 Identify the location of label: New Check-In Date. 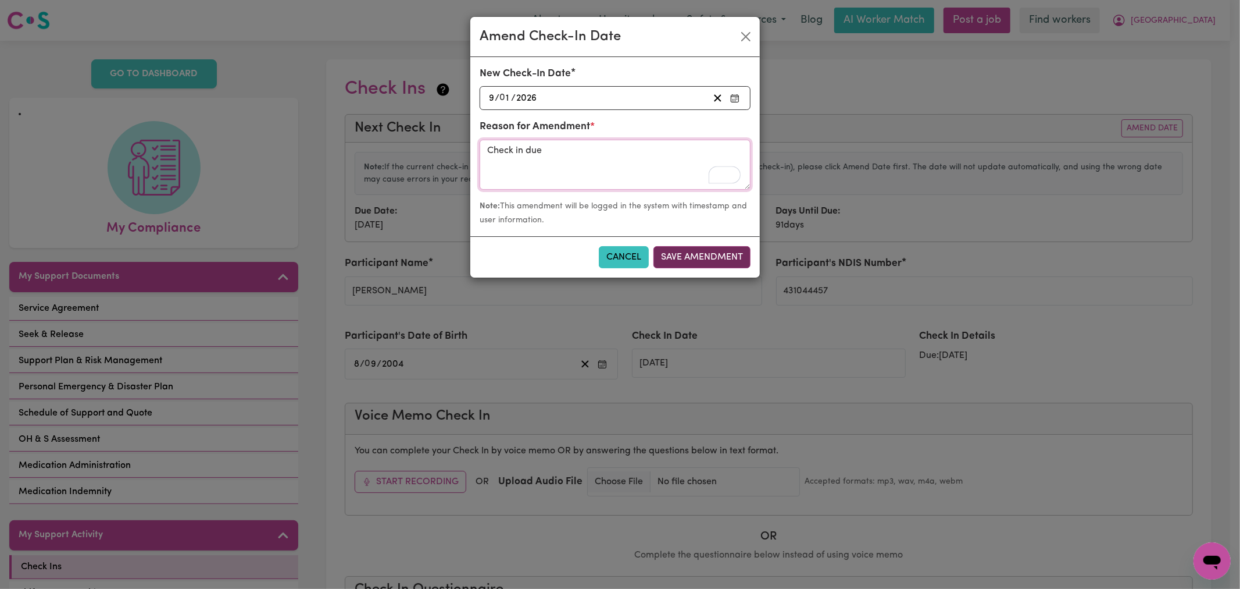
(525, 74).